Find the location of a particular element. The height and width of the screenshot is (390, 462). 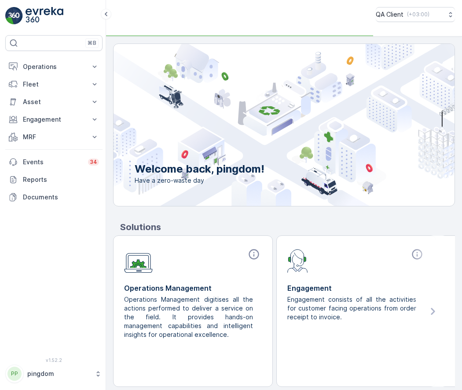

p: ⌘B is located at coordinates (92, 43).